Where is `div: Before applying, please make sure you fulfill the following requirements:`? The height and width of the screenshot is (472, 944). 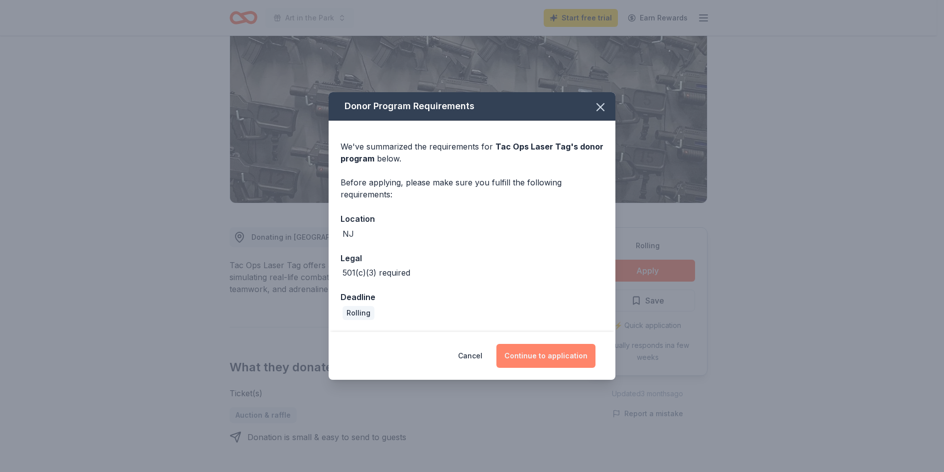
div: Before applying, please make sure you fulfill the following requirements: is located at coordinates (472, 188).